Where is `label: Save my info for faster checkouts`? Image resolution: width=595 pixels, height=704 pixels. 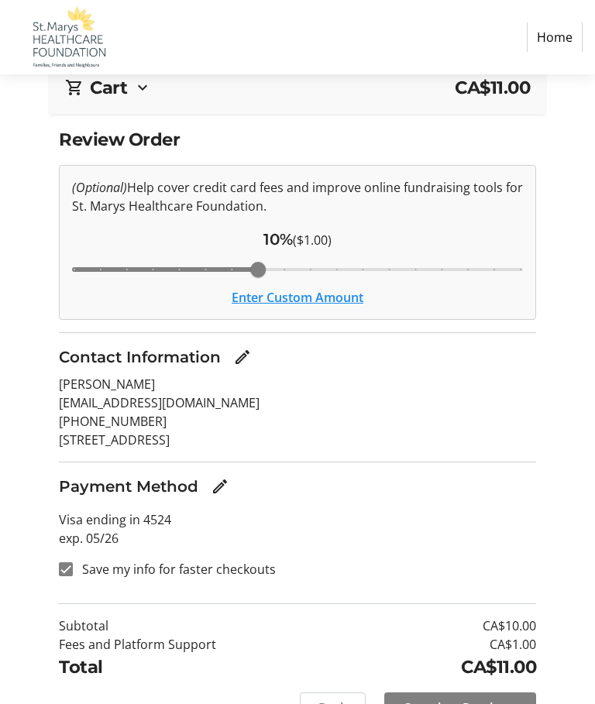
label: Save my info for faster checkouts is located at coordinates (174, 569).